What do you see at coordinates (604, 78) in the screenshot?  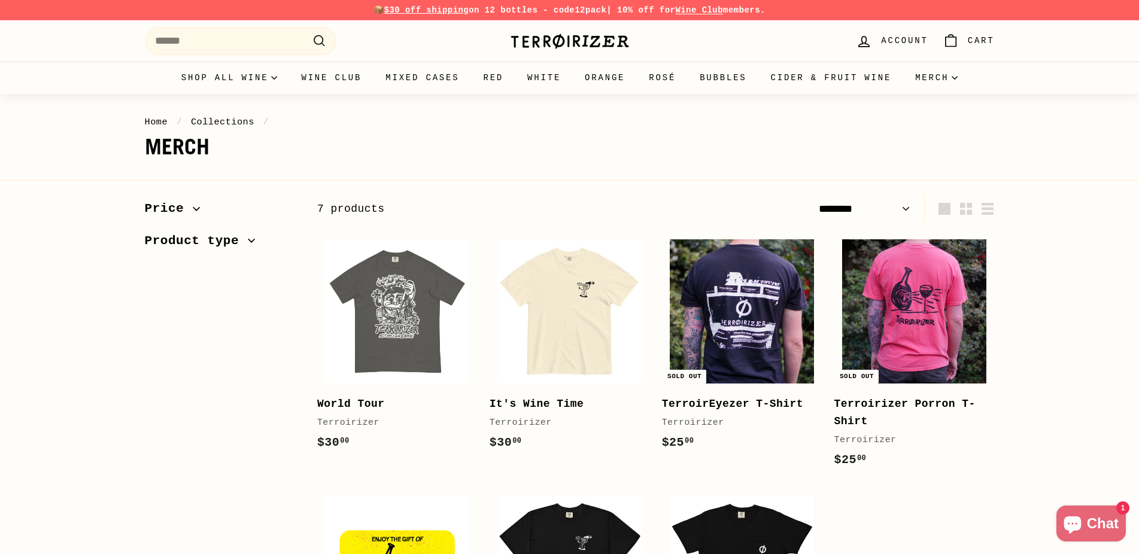 I see `a: Orange` at bounding box center [604, 78].